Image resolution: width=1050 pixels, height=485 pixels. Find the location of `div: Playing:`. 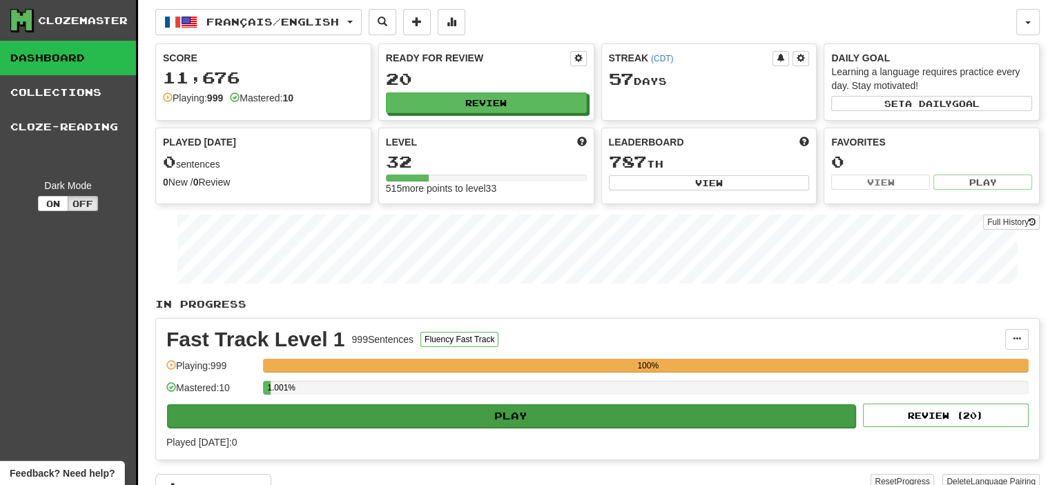

div: Playing: is located at coordinates (193, 98).